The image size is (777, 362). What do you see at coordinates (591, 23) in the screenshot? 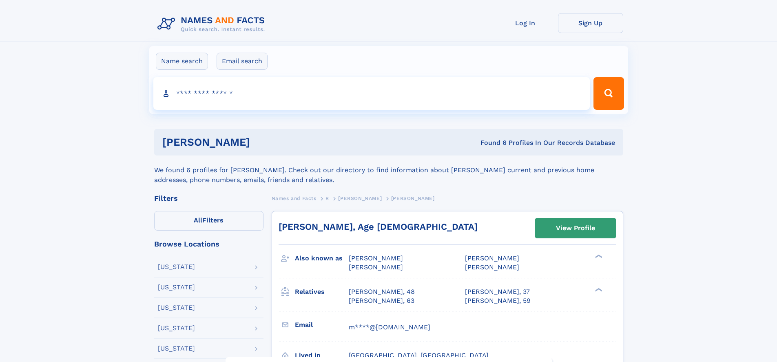
I see `a: Sign Up` at bounding box center [591, 23].